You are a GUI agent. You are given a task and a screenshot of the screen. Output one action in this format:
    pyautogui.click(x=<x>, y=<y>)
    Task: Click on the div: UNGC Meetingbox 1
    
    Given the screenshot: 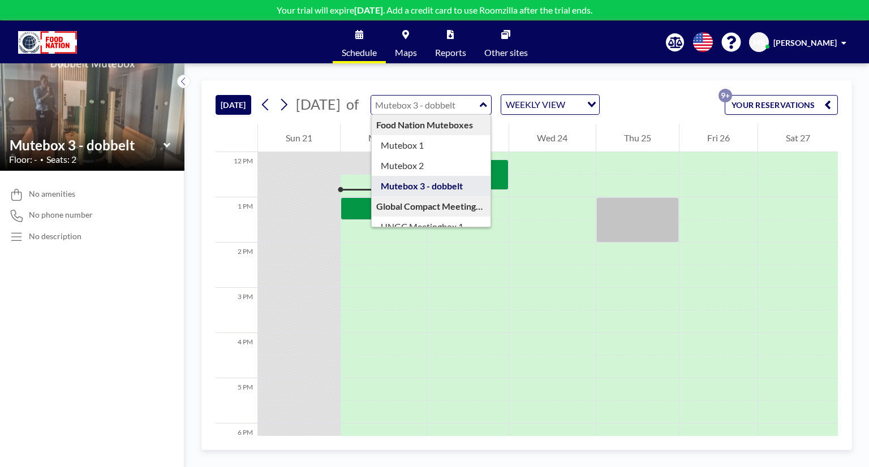 What is the action you would take?
    pyautogui.click(x=431, y=227)
    